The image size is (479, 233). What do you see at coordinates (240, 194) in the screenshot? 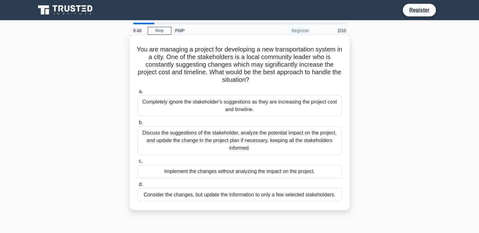
I see `div: Consider the changes, but update the information to only a few selected stakeholders.` at bounding box center [240, 194].